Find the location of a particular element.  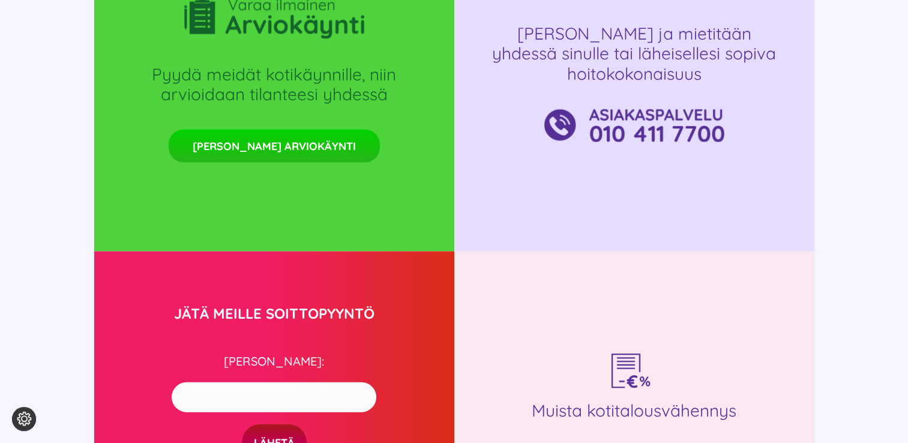

h4: Muista kotitalousvähennys is located at coordinates (634, 410).